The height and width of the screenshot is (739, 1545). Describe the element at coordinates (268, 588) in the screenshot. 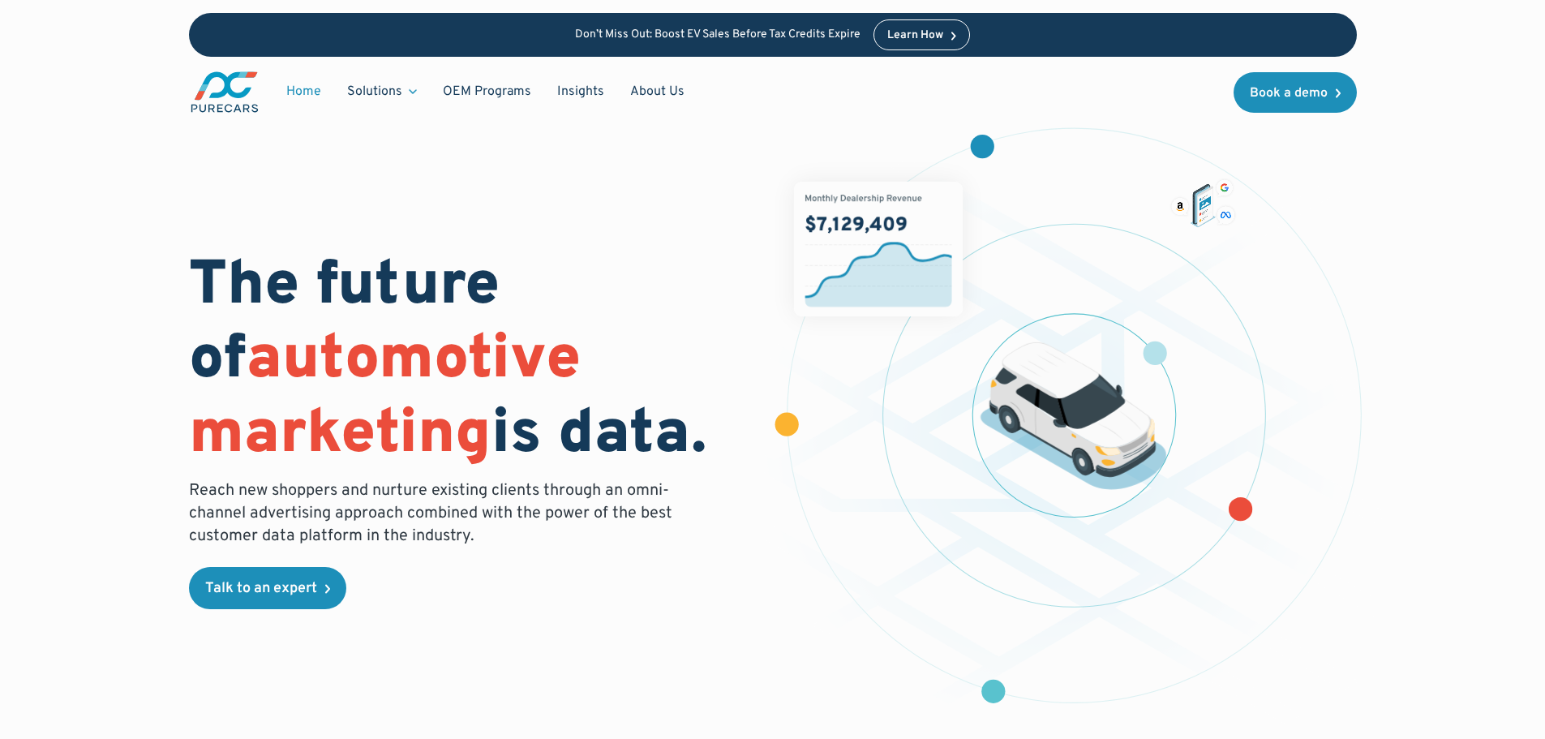

I see `a: Talk to an expert` at that location.